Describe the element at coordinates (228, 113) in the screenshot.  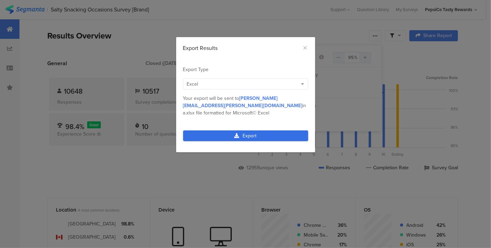
I see `span: .xlsx file formatted for Microsoft© Excel` at that location.